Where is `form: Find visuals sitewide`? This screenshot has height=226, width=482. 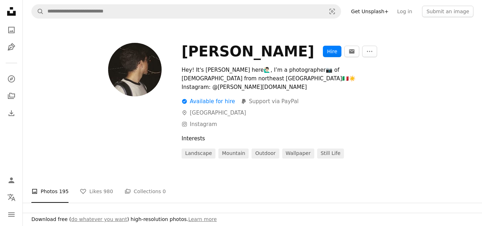
form: Find visuals sitewide is located at coordinates (186, 11).